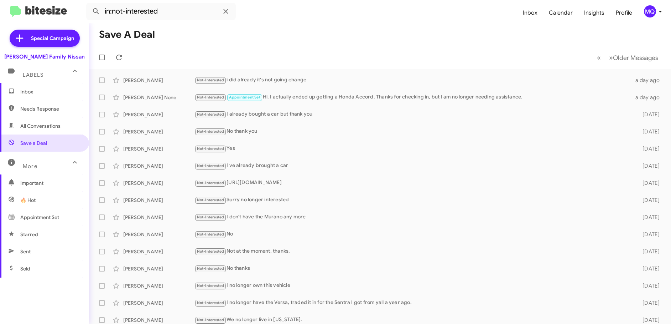 This screenshot has height=324, width=671. Describe the element at coordinates (413, 285) in the screenshot. I see `div: I no longer own this vehicle` at that location.